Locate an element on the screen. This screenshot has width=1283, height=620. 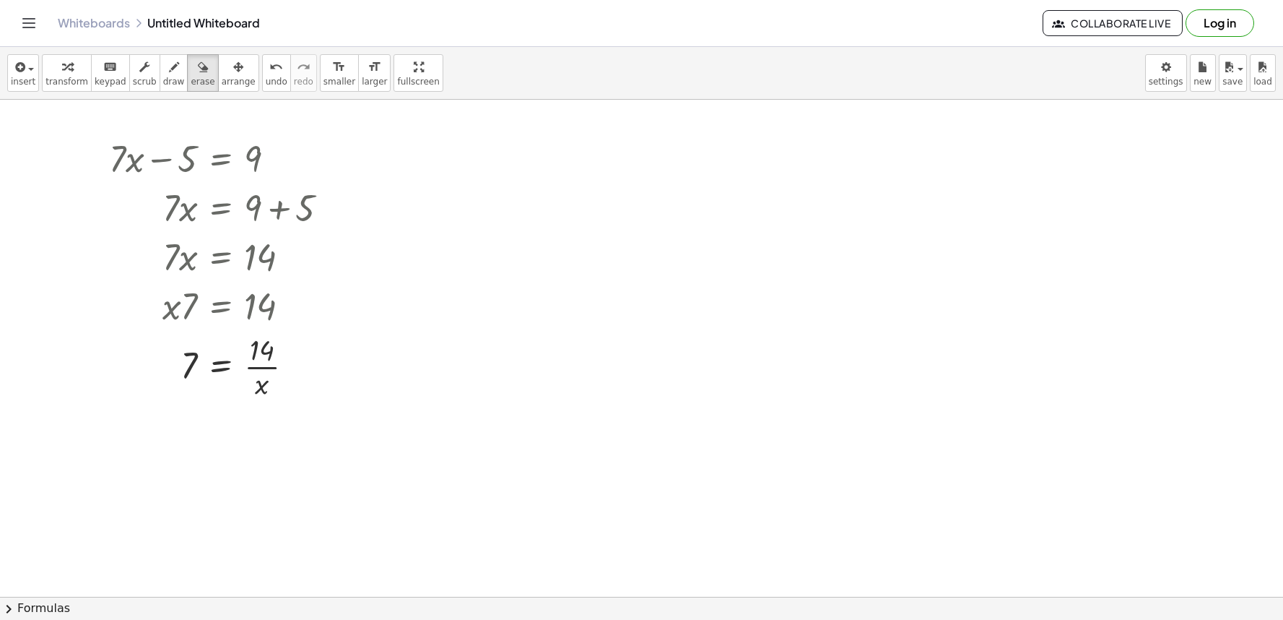
i: keyboard is located at coordinates (110, 67).